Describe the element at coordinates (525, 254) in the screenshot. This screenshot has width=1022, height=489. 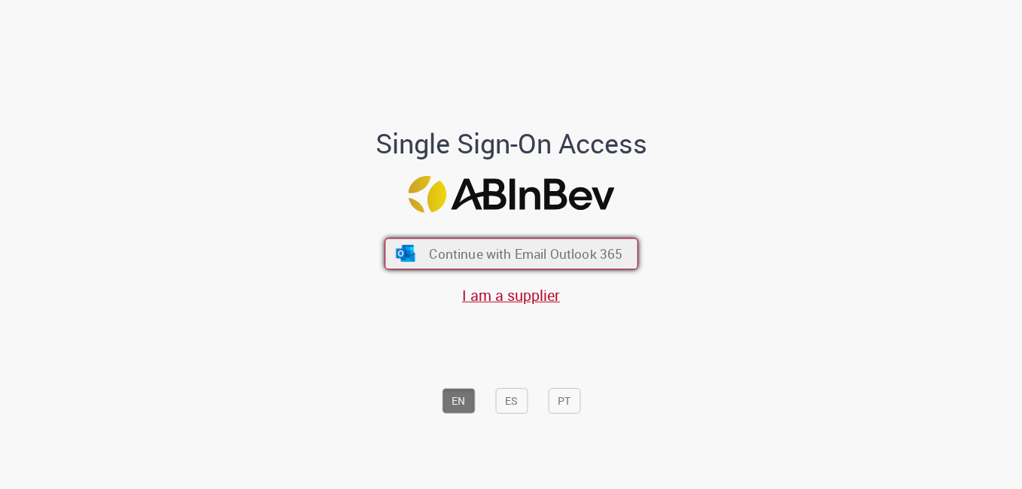
I see `span: Continue with Email Outlook 365` at that location.